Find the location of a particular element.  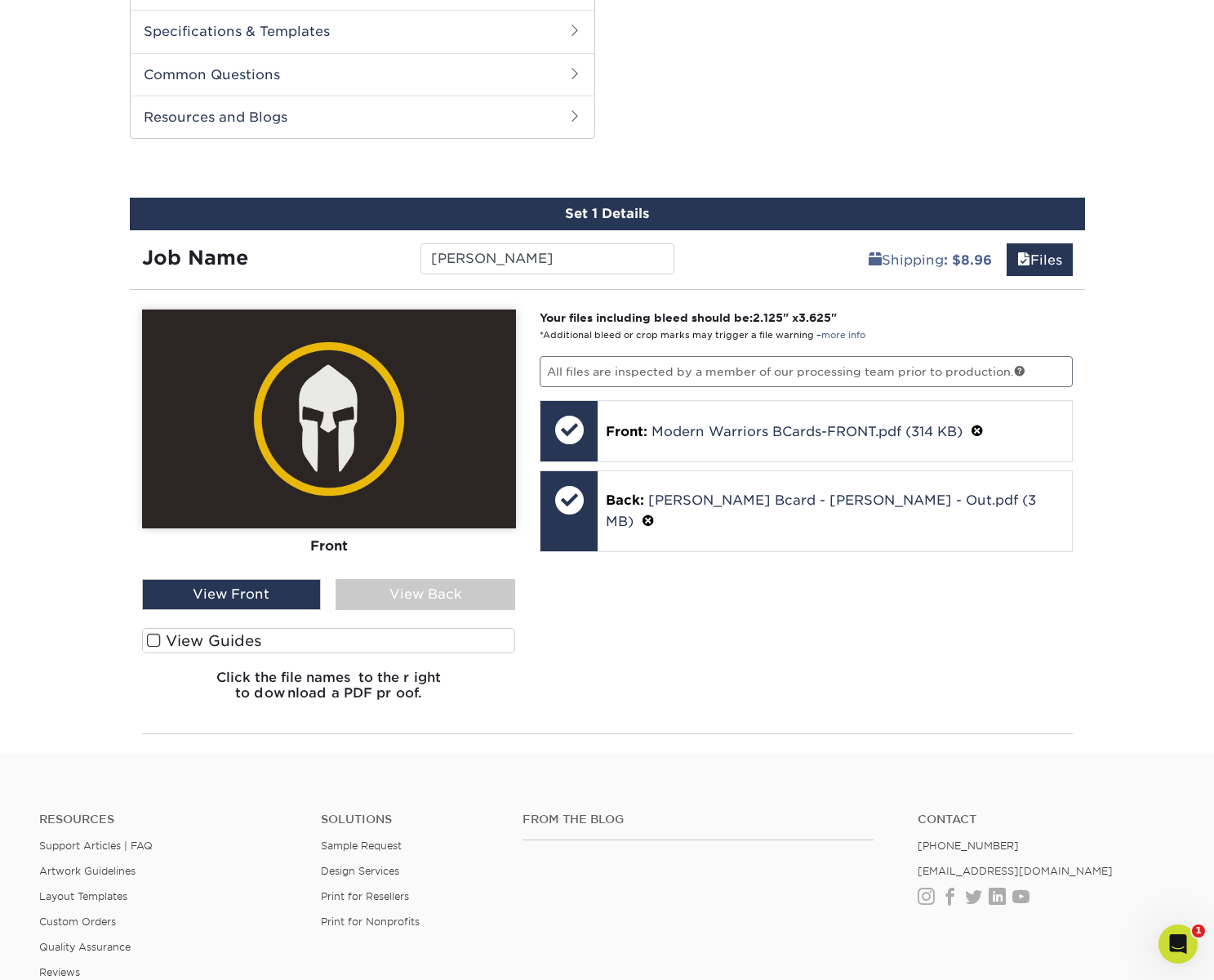

span: 3.625 is located at coordinates (814, 318).